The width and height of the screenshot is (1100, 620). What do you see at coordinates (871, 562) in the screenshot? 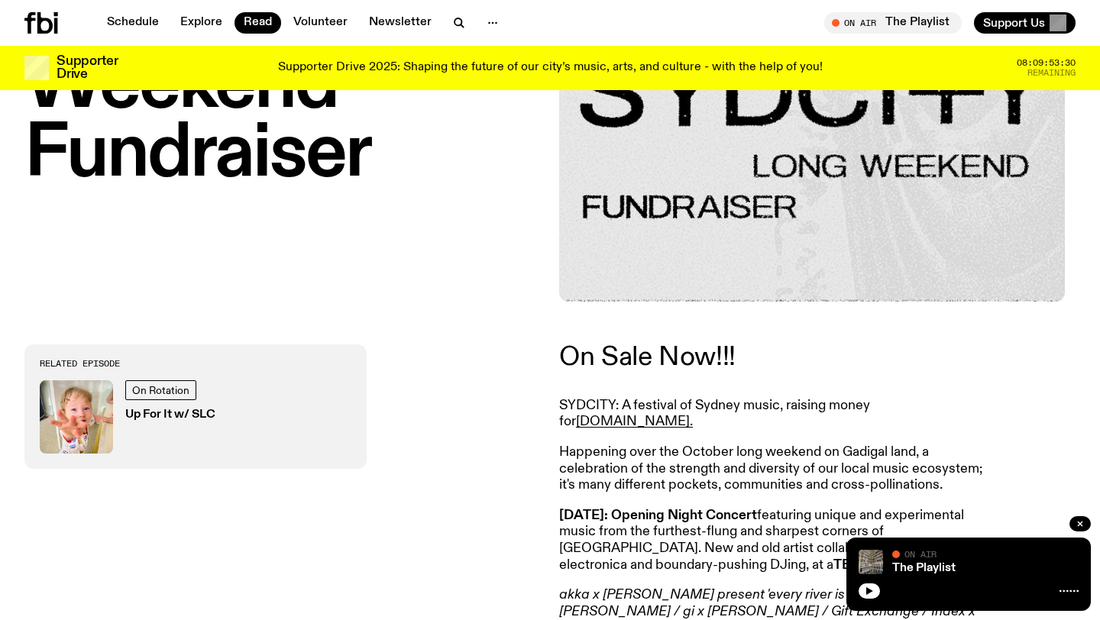
I see `a: A corner shot of the fbi music library` at bounding box center [871, 562].